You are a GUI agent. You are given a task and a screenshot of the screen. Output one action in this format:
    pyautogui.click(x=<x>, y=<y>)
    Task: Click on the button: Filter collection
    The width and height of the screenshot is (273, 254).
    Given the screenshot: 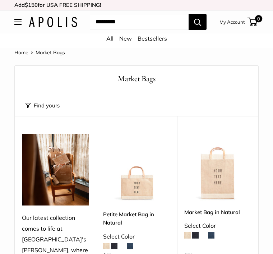 What is the action you would take?
    pyautogui.click(x=42, y=106)
    